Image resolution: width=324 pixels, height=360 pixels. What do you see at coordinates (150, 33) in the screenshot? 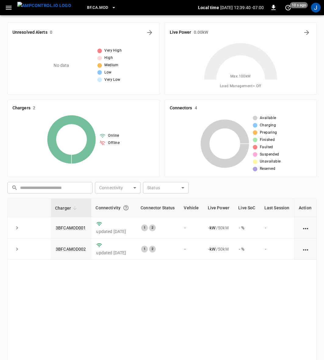
I see `button: All Alerts` at bounding box center [150, 33].